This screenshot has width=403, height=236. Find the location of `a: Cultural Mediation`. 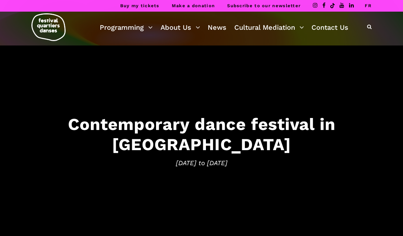

a: Cultural Mediation is located at coordinates (269, 27).